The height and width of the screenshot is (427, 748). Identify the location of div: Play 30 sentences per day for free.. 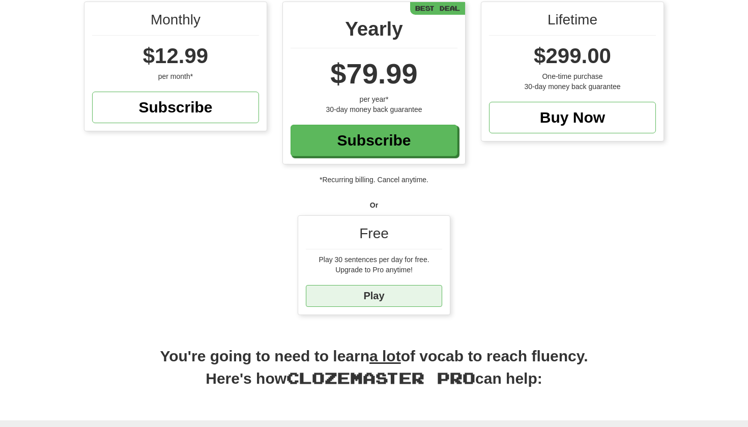
(374, 260).